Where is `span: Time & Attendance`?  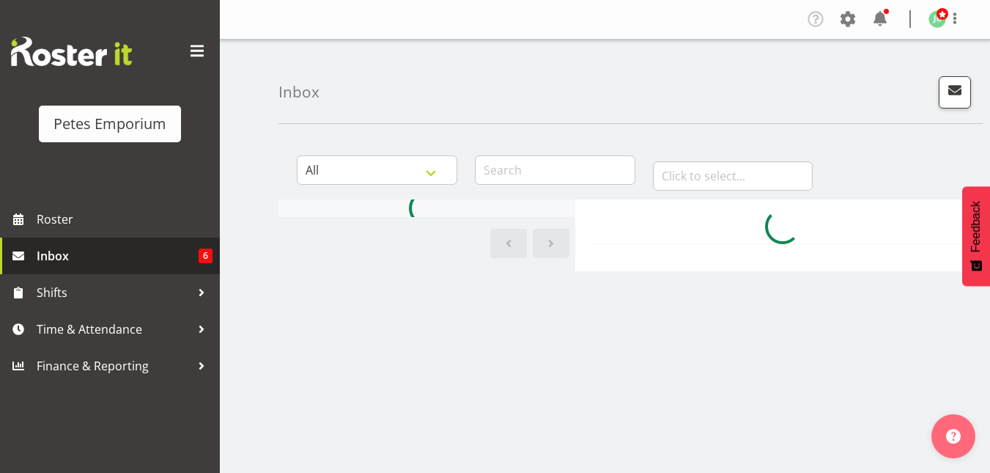
span: Time & Attendance is located at coordinates (114, 329).